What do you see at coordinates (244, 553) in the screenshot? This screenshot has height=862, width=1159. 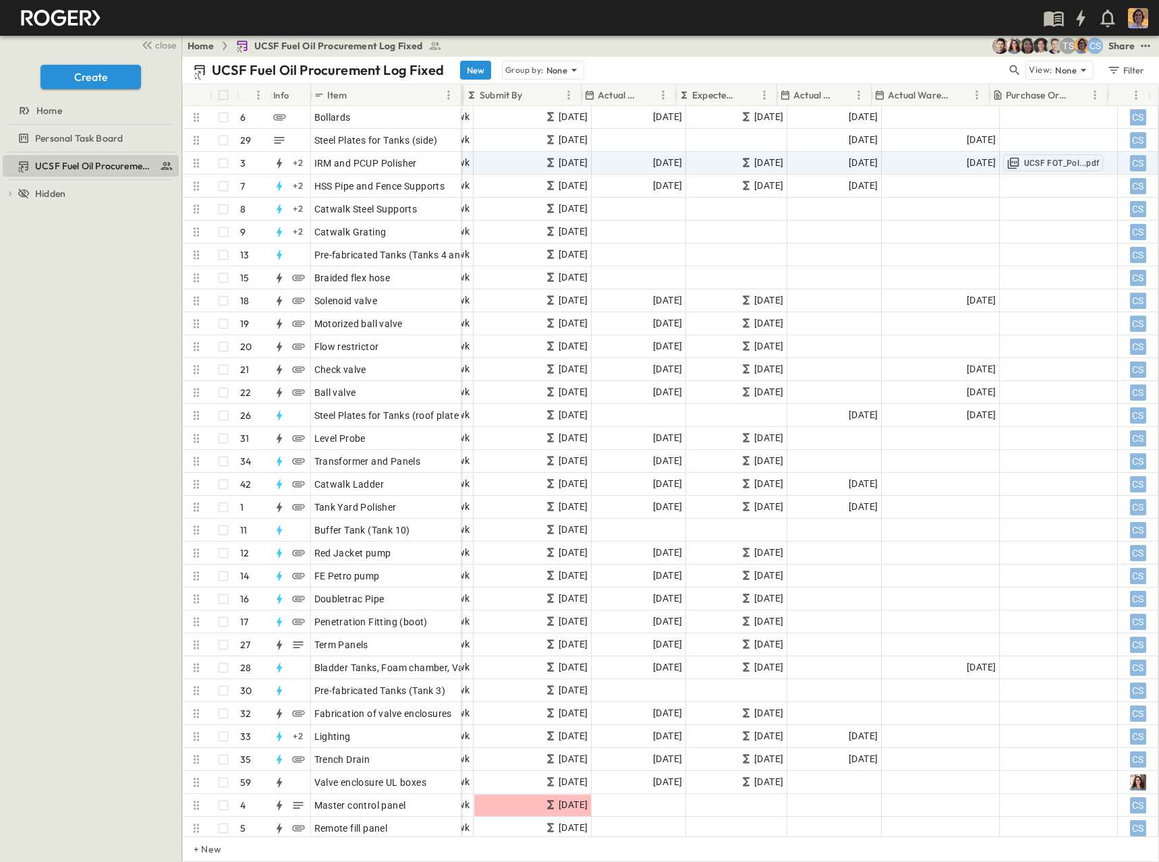 I see `p: 12` at bounding box center [244, 553].